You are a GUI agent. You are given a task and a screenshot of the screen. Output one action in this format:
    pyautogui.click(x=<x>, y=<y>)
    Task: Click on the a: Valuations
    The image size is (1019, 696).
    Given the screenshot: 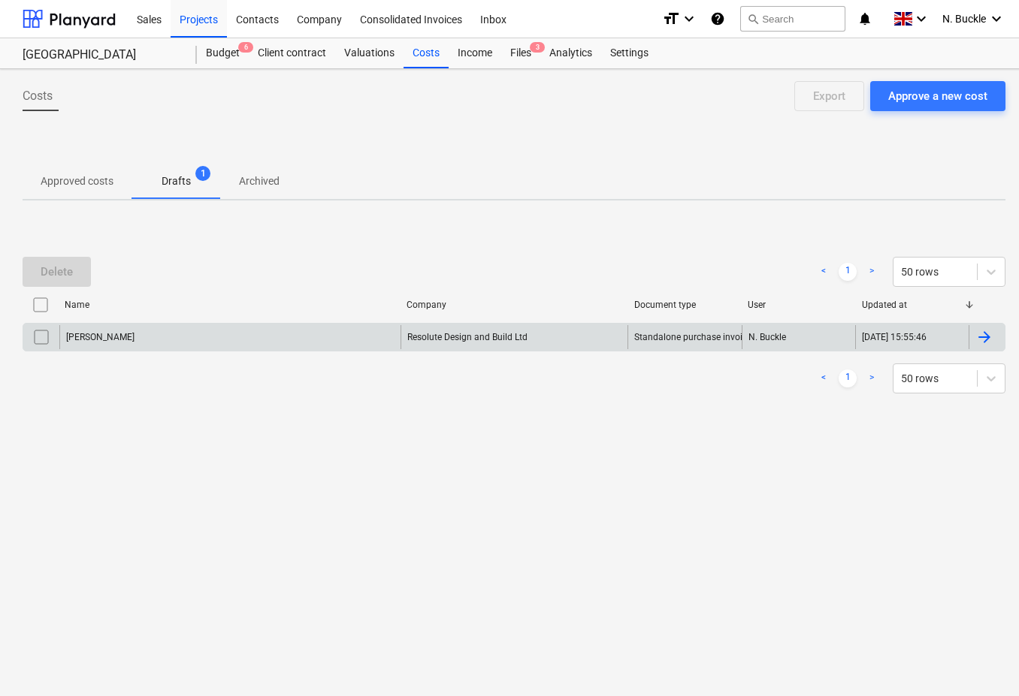 What is the action you would take?
    pyautogui.click(x=369, y=53)
    